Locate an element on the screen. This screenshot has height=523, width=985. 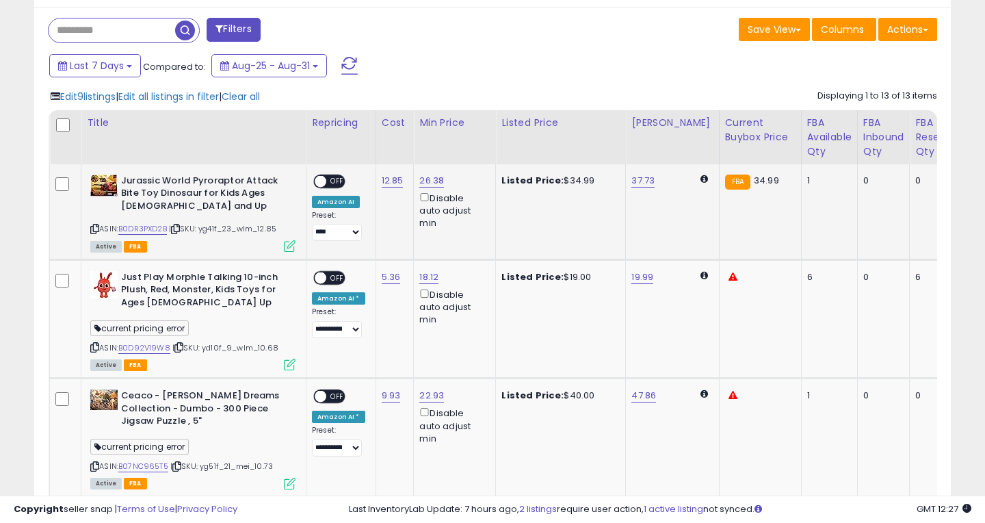
span: Aug-25 - Aug-31 is located at coordinates (271, 66).